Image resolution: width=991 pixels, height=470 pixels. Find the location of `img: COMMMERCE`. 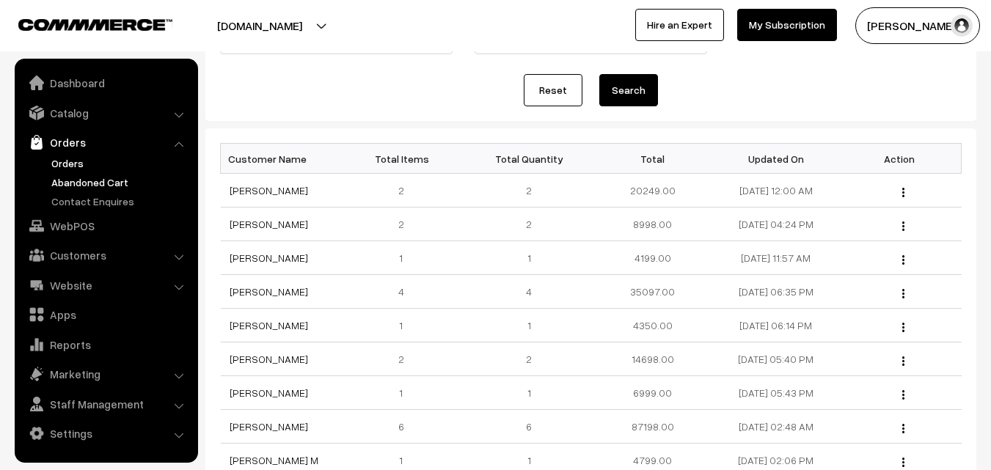

img: COMMMERCE is located at coordinates (95, 24).